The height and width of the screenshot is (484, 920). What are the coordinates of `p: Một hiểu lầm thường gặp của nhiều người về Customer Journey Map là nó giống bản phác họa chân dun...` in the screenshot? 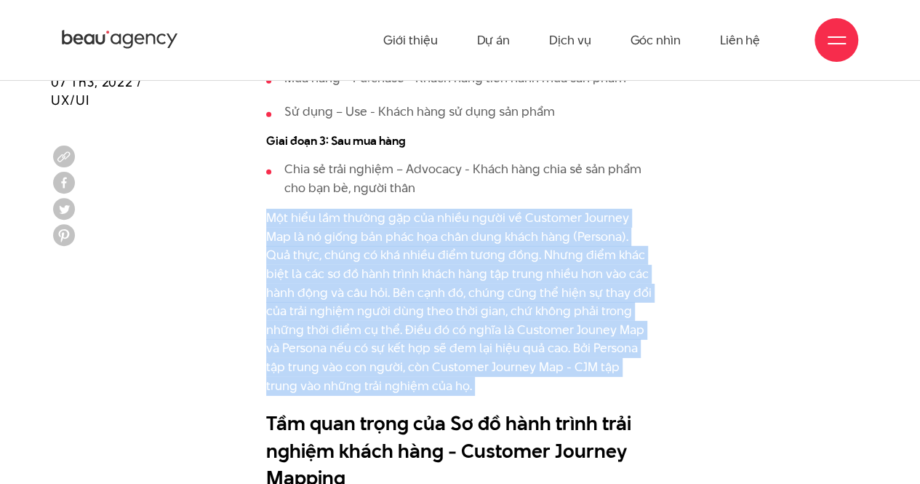 It's located at (460, 302).